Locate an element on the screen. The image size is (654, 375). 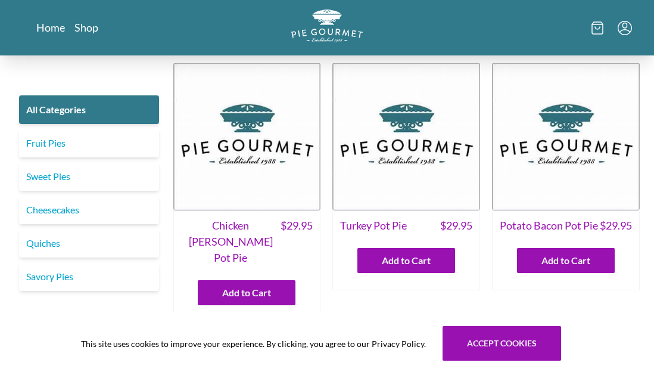
a: Savory Pies is located at coordinates (89, 277).